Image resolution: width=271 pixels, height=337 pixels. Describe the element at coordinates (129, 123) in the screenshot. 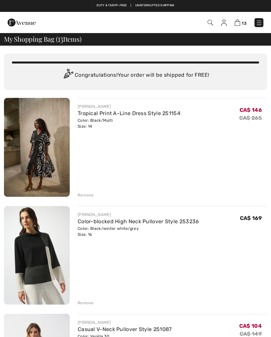

I see `div: Color: Black/Multi Size: 14` at that location.